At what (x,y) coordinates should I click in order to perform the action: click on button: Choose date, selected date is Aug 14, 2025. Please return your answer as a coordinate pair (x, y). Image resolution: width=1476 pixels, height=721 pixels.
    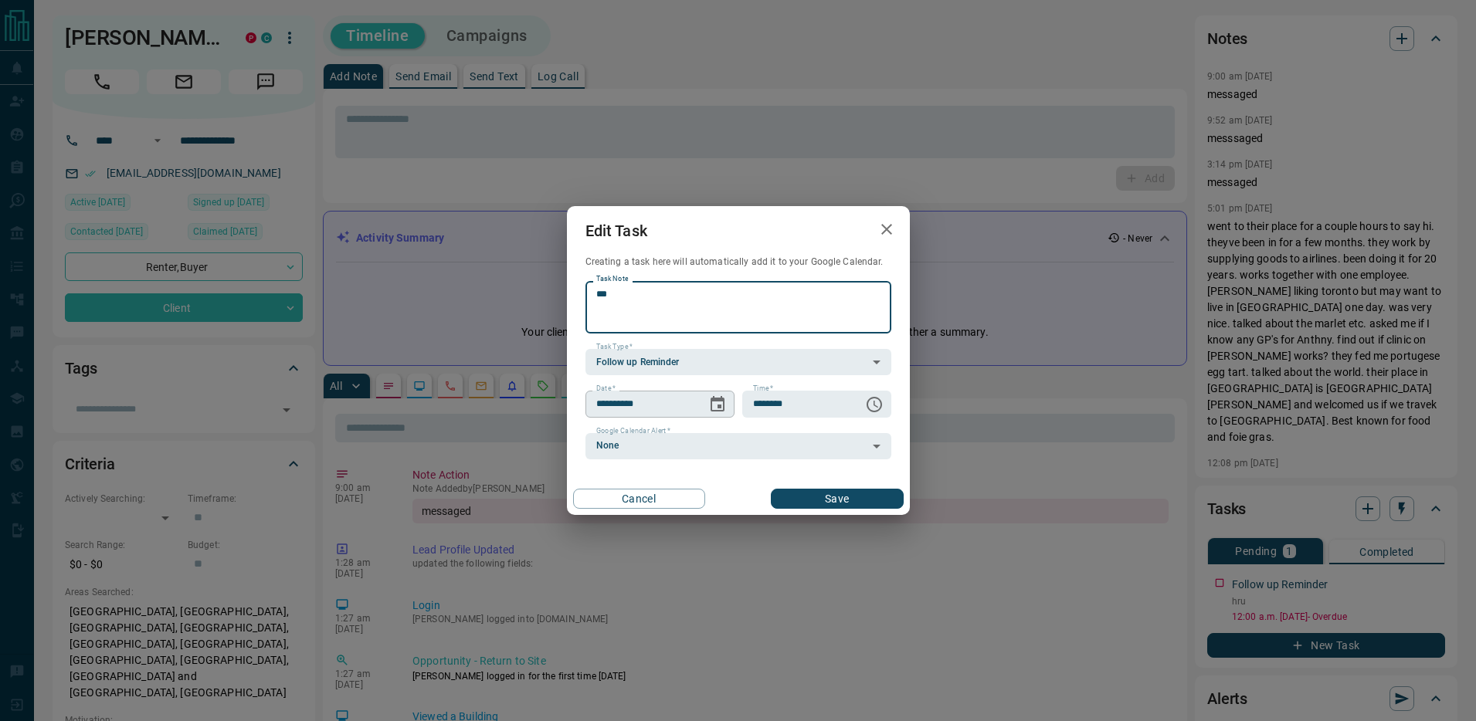
    Looking at the image, I should click on (718, 405).